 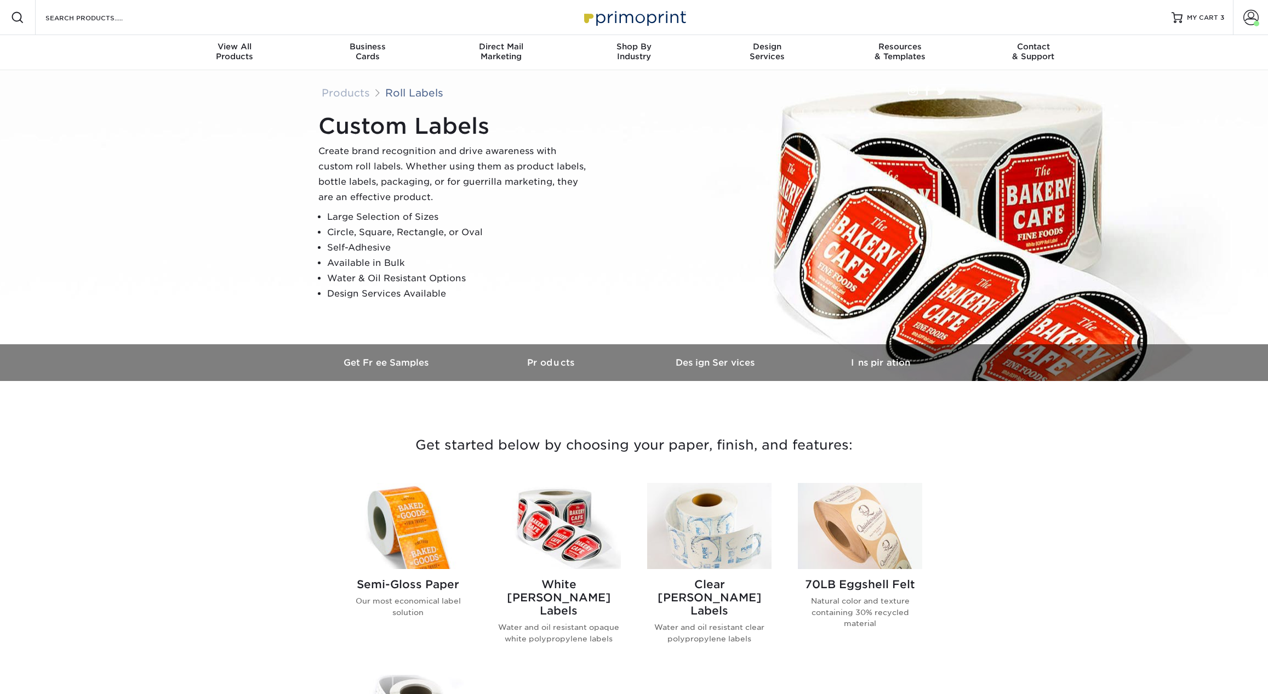 What do you see at coordinates (460, 263) in the screenshot?
I see `li: Available in Bulk` at bounding box center [460, 263].